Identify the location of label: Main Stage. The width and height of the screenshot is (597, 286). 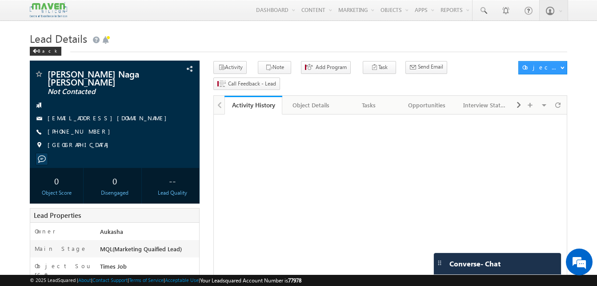
(61, 248).